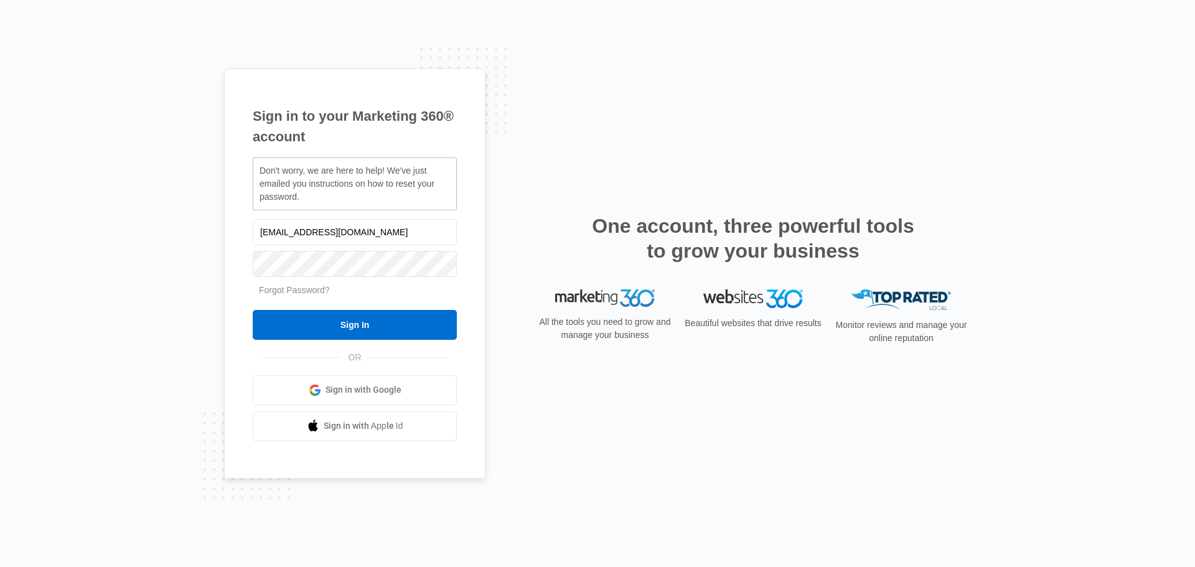 This screenshot has width=1195, height=567. Describe the element at coordinates (355, 390) in the screenshot. I see `a: Sign in with Google` at that location.